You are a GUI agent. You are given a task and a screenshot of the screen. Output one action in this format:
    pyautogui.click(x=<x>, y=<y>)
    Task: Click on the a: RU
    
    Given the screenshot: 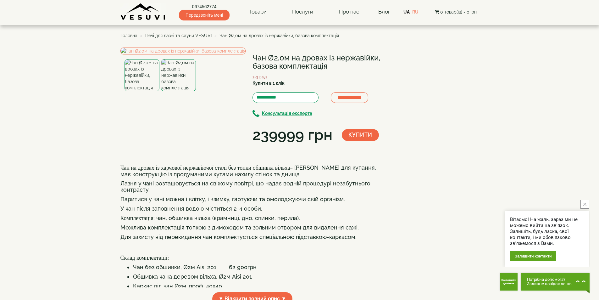 What is the action you would take?
    pyautogui.click(x=415, y=12)
    